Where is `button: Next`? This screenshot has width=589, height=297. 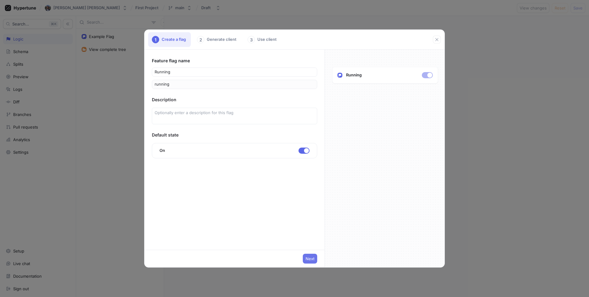
button: Next is located at coordinates (310, 258).